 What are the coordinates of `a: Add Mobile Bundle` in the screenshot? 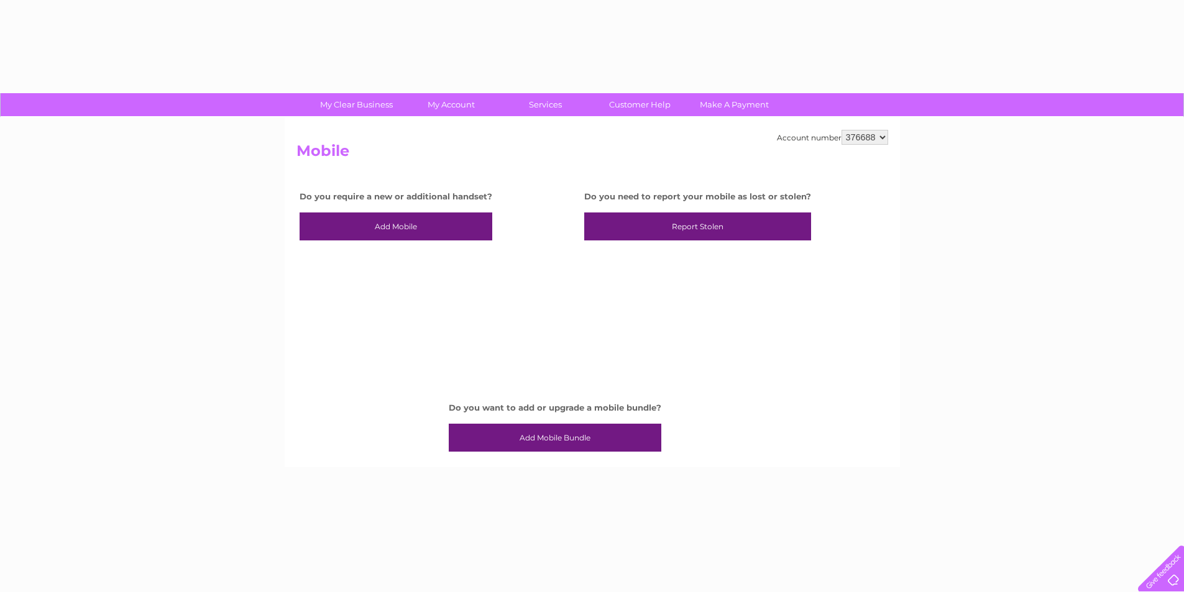 It's located at (555, 438).